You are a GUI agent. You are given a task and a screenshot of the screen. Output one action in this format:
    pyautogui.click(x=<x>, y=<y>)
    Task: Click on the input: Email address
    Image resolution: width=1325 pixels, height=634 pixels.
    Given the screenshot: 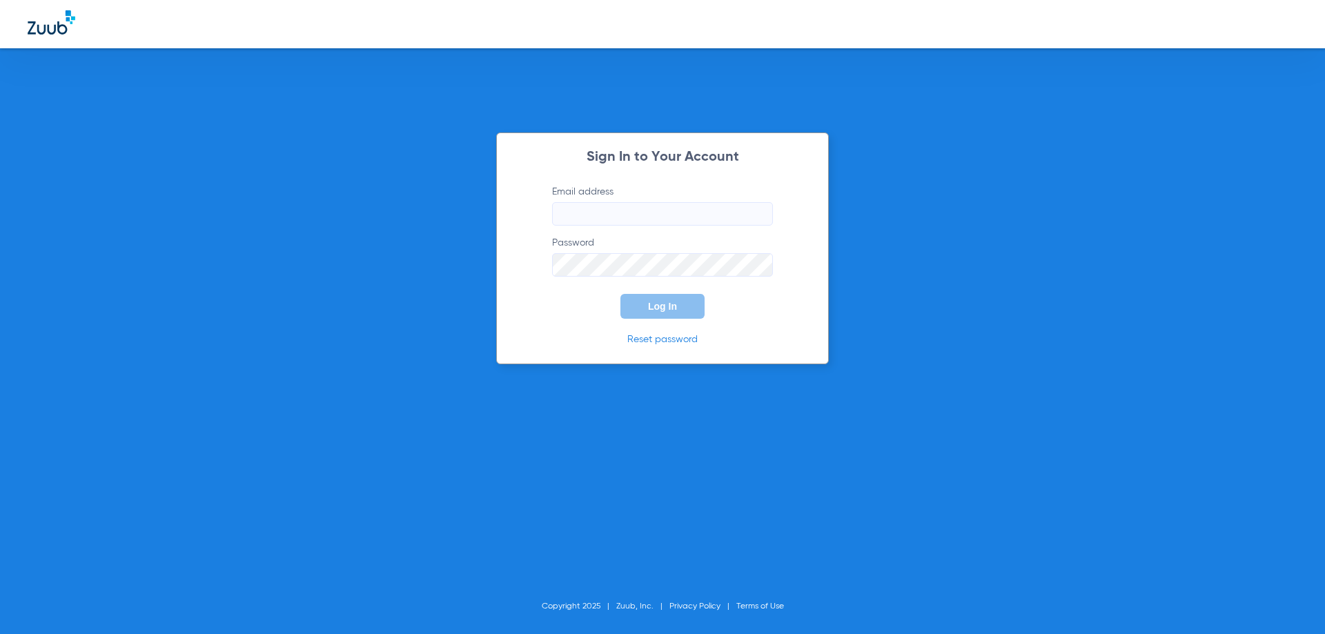 What is the action you would take?
    pyautogui.click(x=663, y=214)
    